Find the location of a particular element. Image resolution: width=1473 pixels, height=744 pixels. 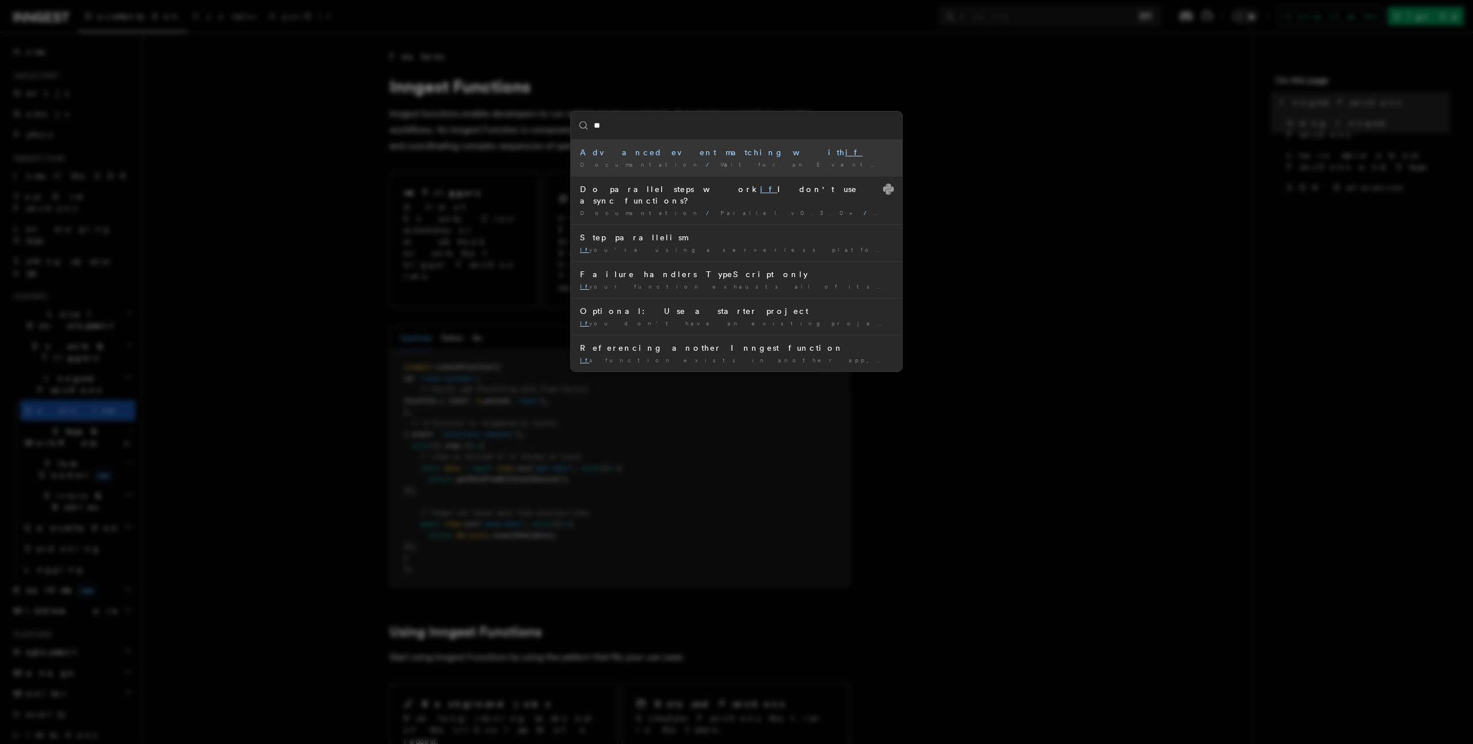

div: you don't have an existing project, you can … is located at coordinates (736, 323).